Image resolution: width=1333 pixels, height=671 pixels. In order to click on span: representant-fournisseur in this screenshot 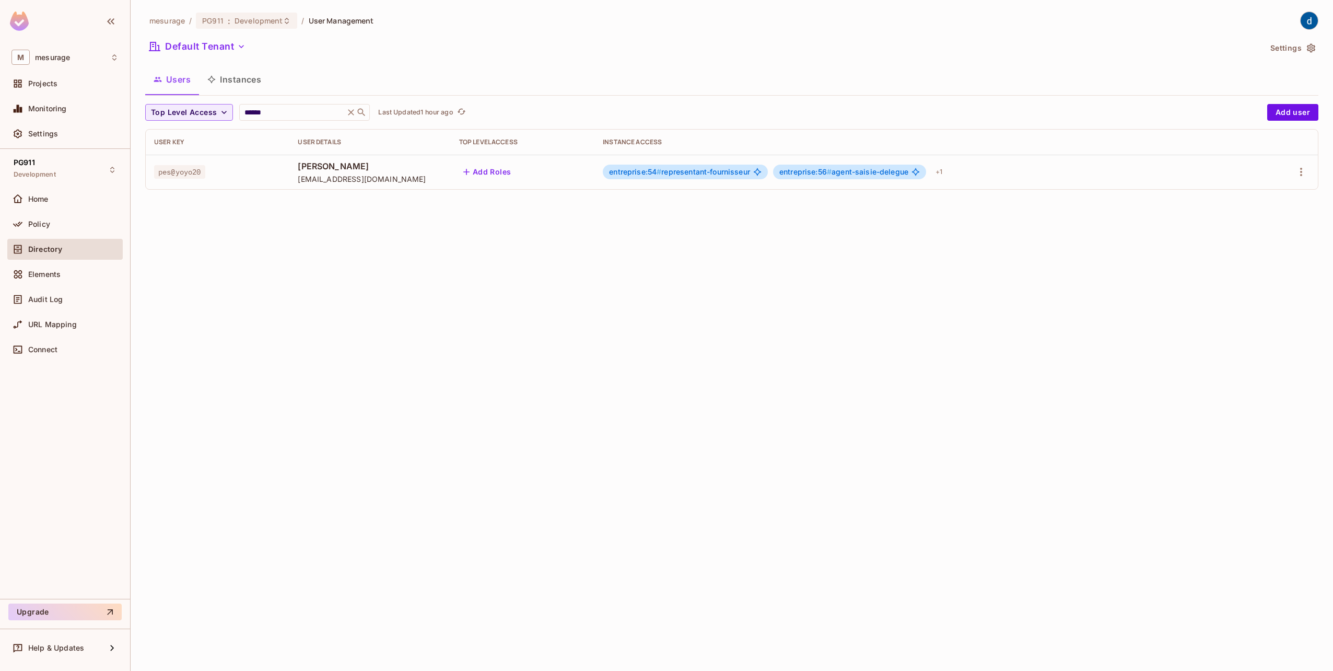, I will do `click(680, 172)`.